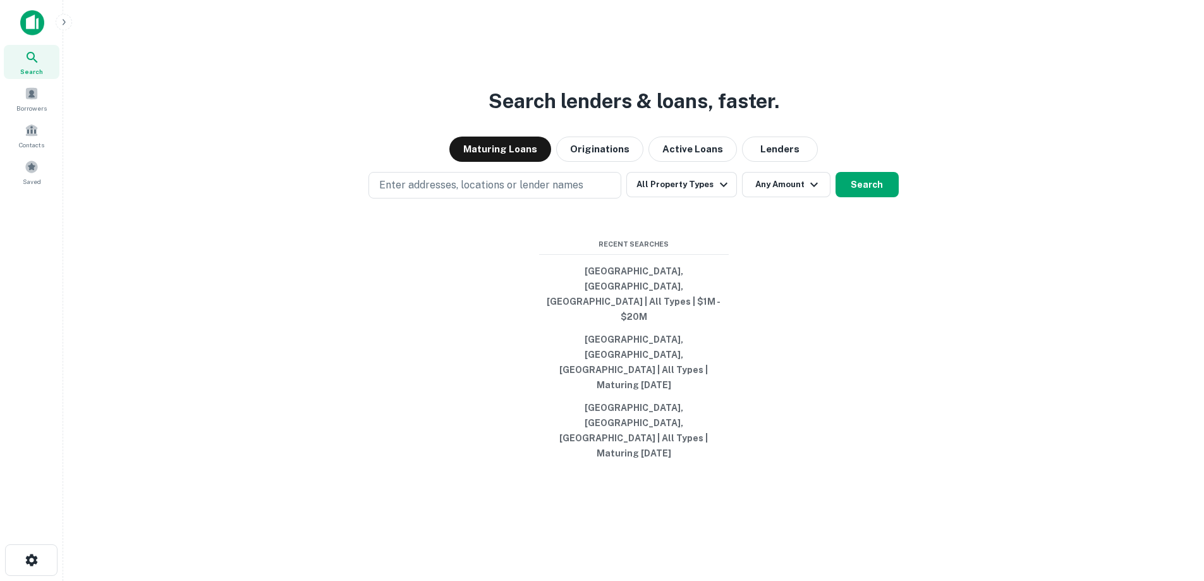 The height and width of the screenshot is (581, 1204). What do you see at coordinates (600, 149) in the screenshot?
I see `button: Originations` at bounding box center [600, 149].